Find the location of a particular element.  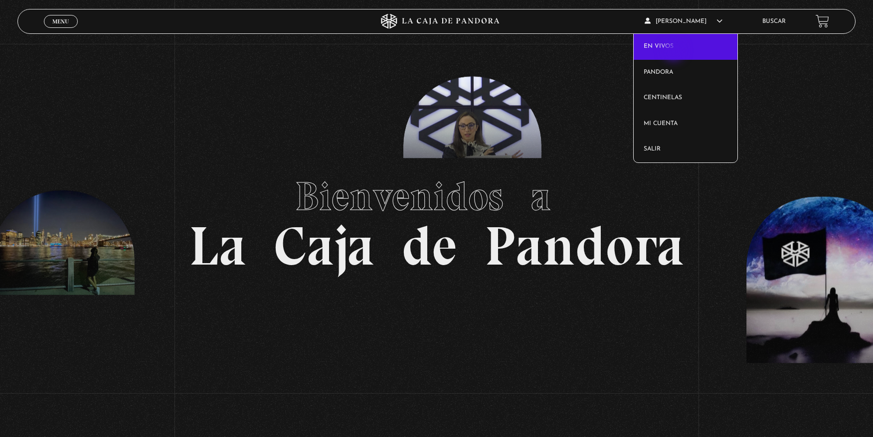

a: Salir is located at coordinates (685, 150).